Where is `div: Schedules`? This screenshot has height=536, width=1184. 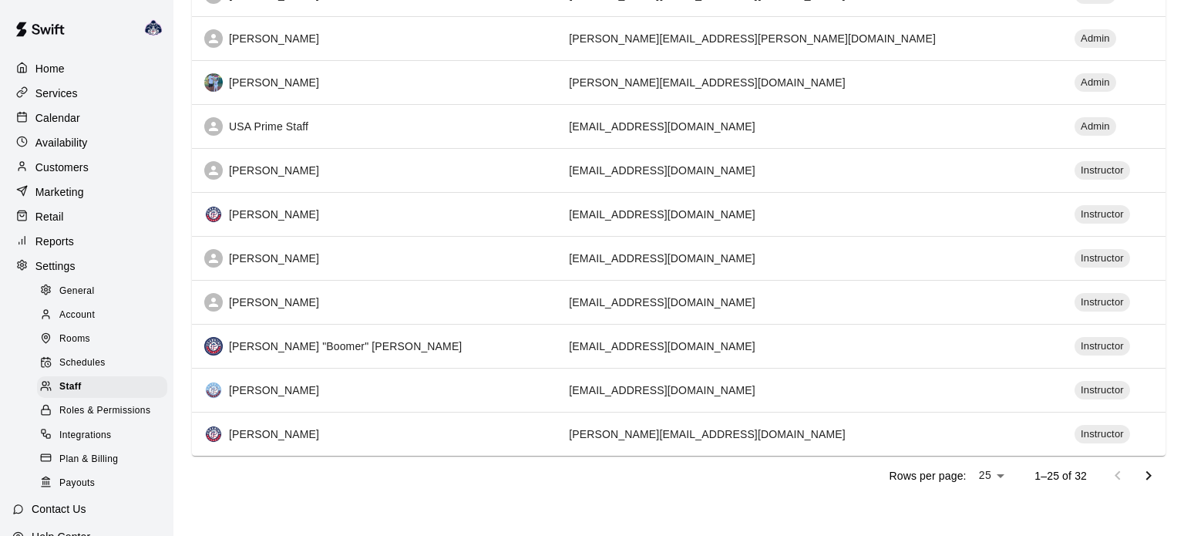 div: Schedules is located at coordinates (102, 363).